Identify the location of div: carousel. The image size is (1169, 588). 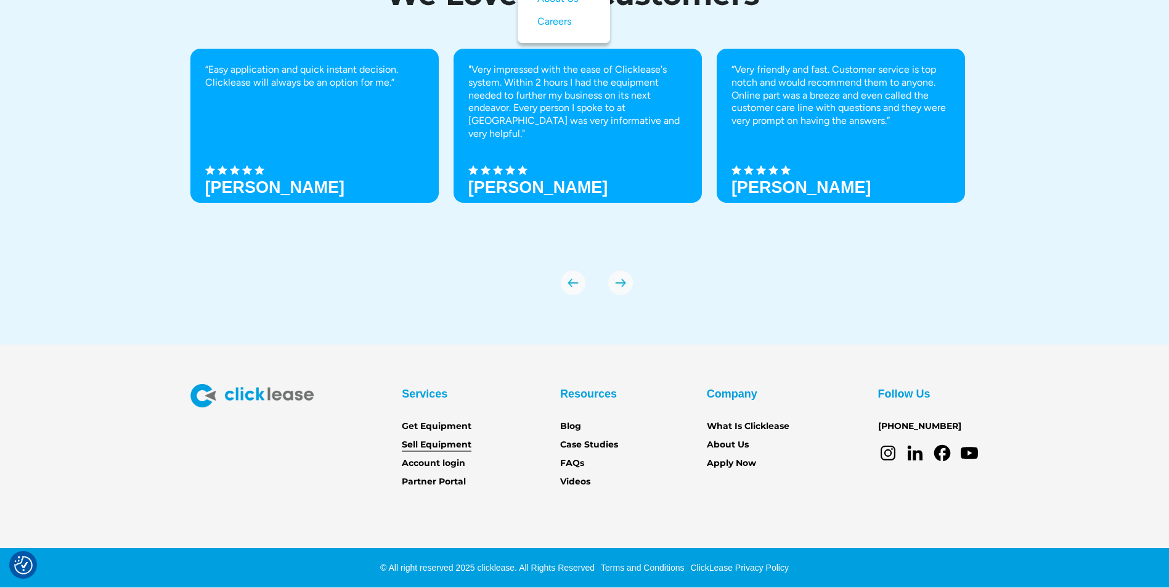
(585, 172).